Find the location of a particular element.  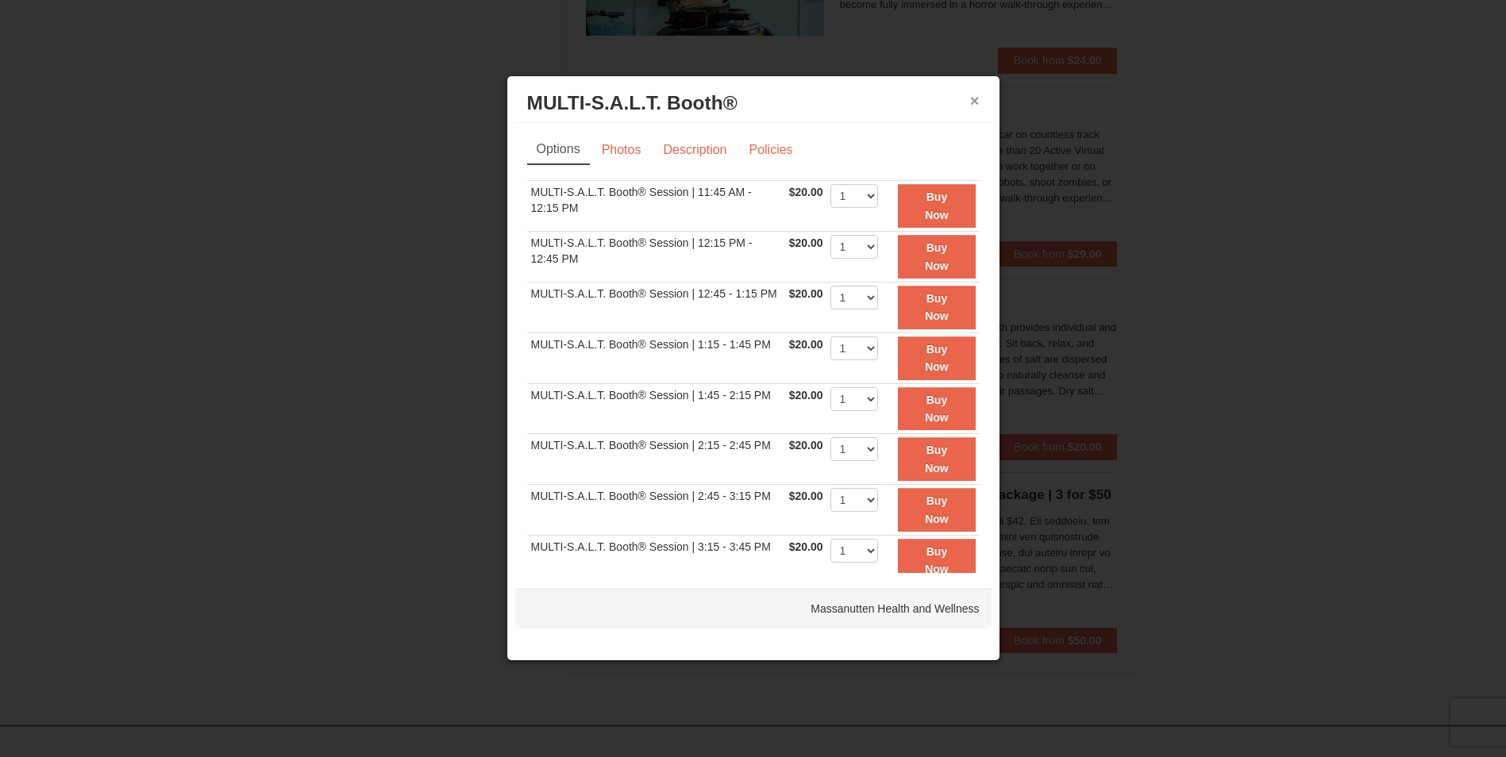

td: MULTI-S.A.L.T. Booth® Session | 11:45 AM - 12:15 PM is located at coordinates (656, 206).